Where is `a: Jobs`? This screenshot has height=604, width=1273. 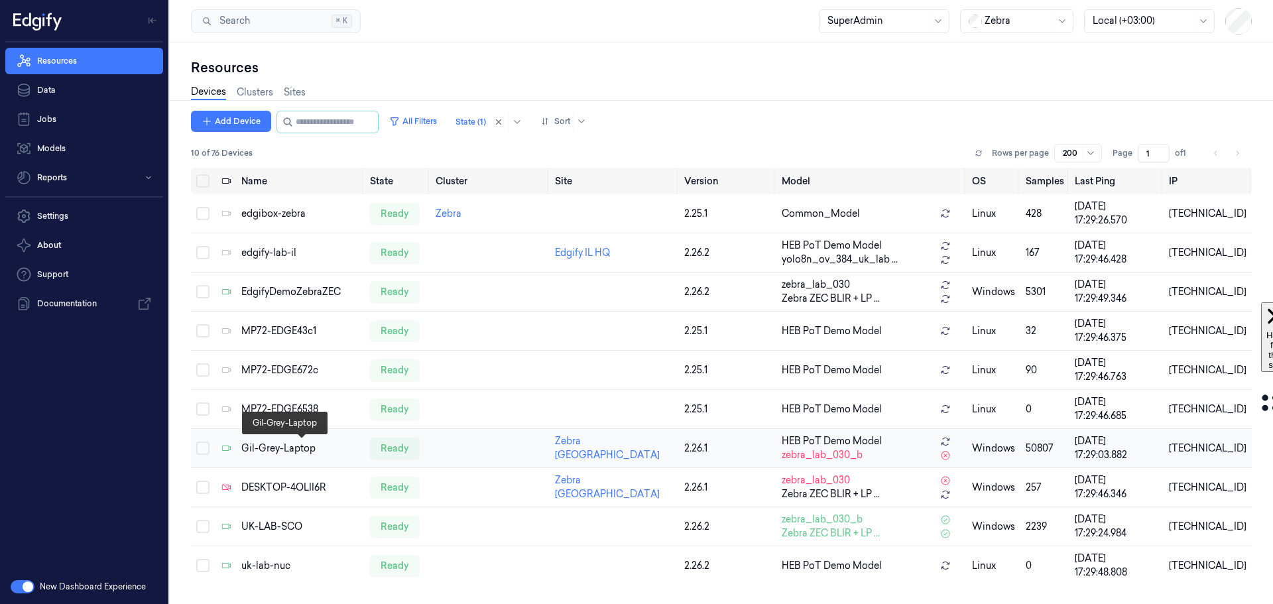
a: Jobs is located at coordinates (84, 119).